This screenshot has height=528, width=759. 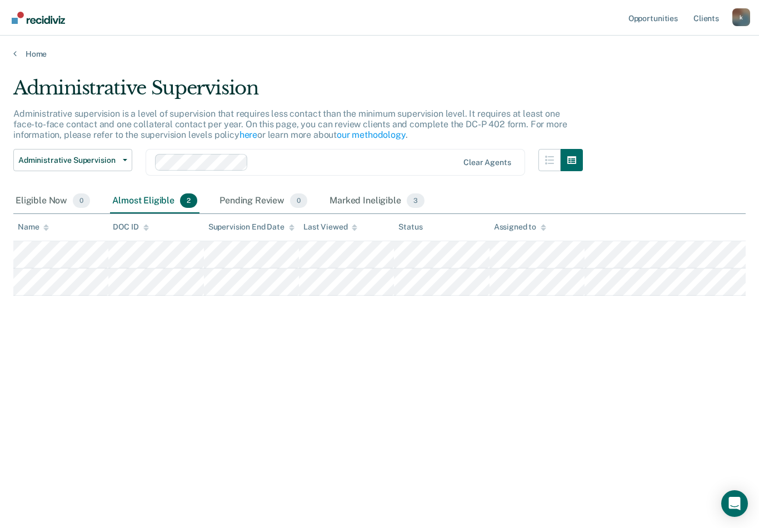 What do you see at coordinates (248, 134) in the screenshot?
I see `a: here` at bounding box center [248, 134].